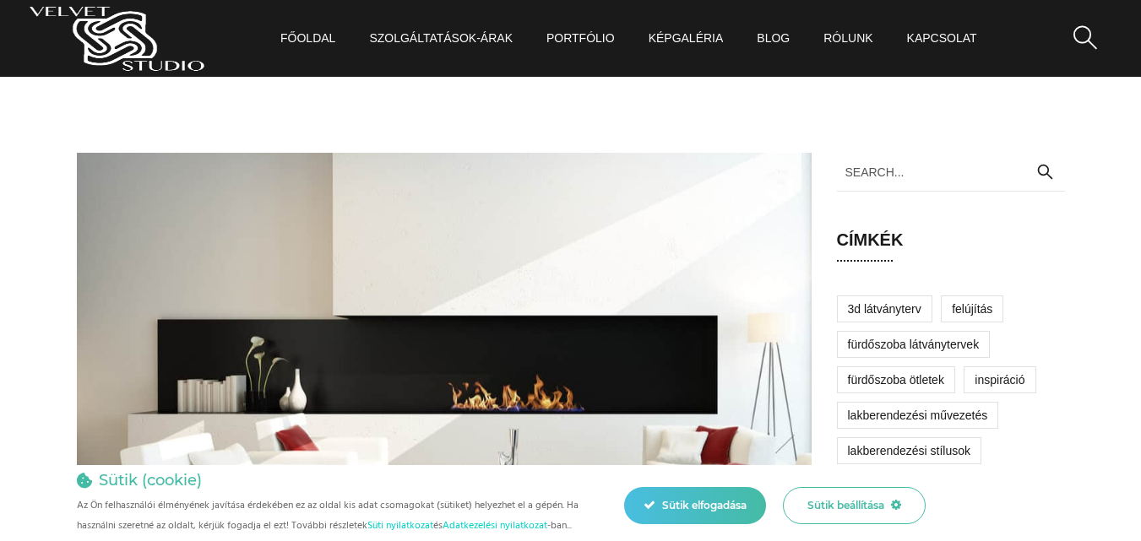 The image size is (1141, 541). What do you see at coordinates (909, 451) in the screenshot?
I see `a: lakberendezési stílusok (5 elem)` at bounding box center [909, 451].